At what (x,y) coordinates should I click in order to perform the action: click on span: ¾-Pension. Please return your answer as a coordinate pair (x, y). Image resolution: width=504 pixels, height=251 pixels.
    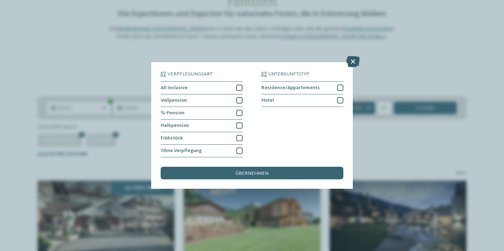
    Looking at the image, I should click on (172, 113).